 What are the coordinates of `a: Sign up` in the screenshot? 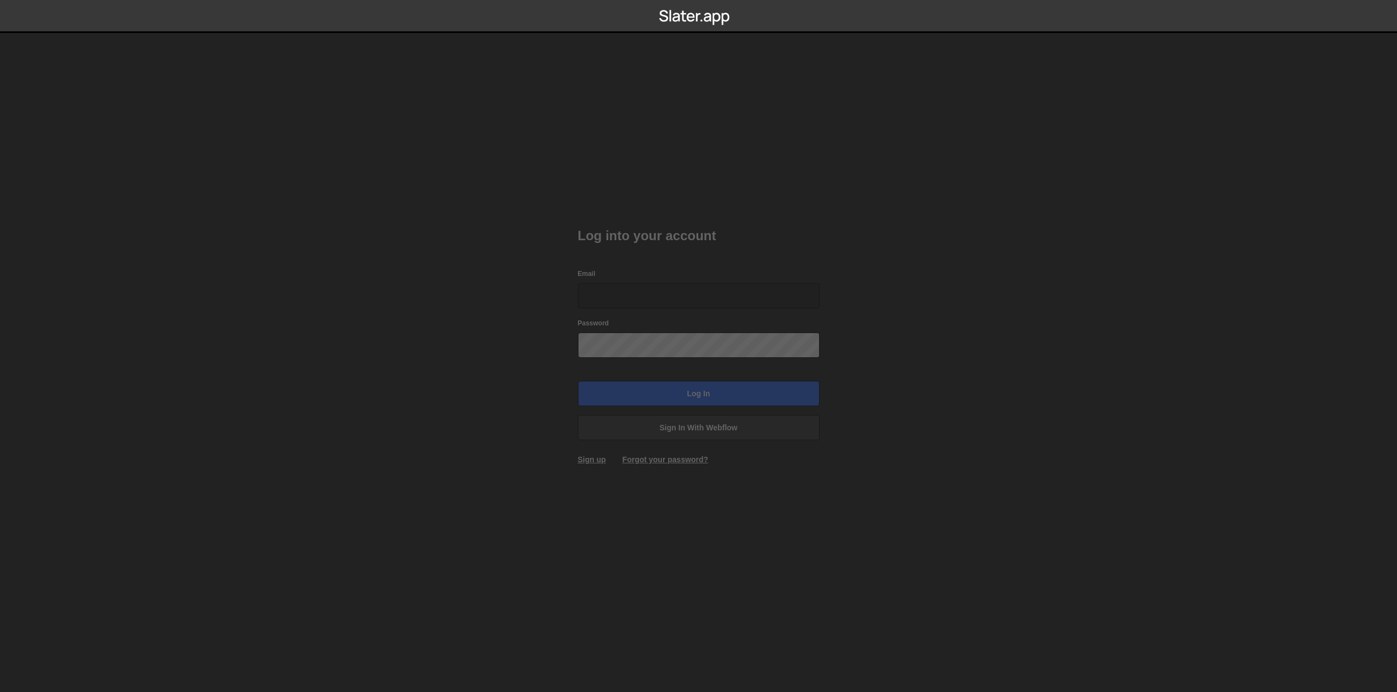 It's located at (592, 459).